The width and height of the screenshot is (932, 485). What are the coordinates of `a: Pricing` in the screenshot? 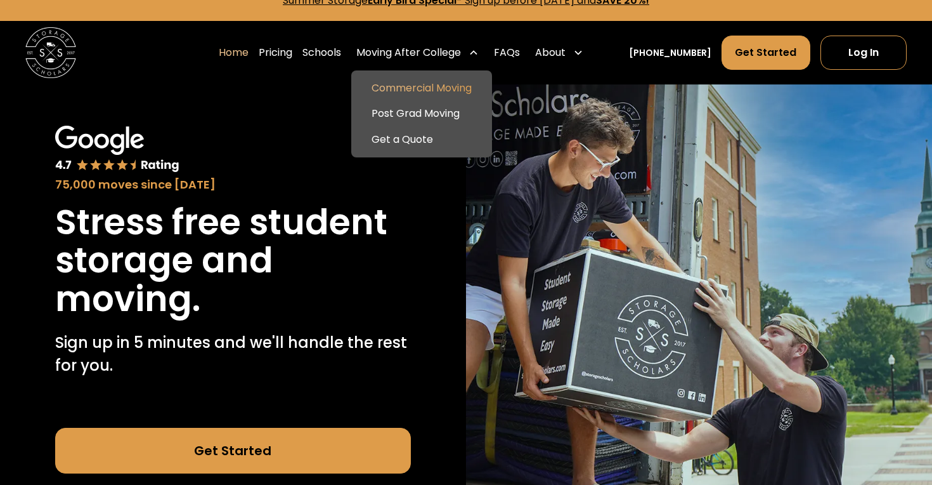 It's located at (275, 53).